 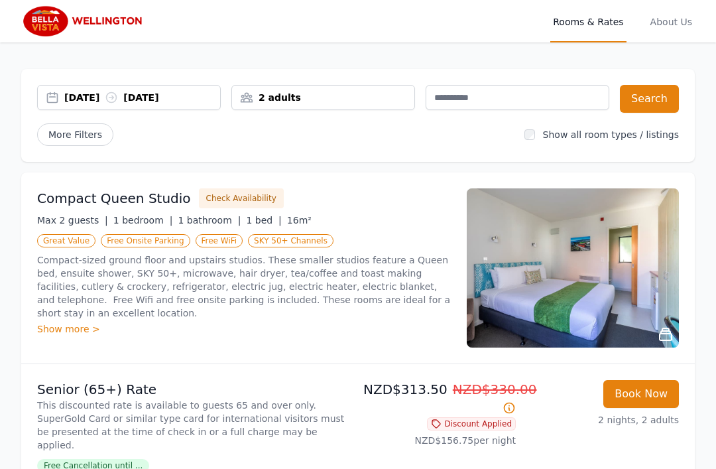 What do you see at coordinates (85, 21) in the screenshot?
I see `img: Bella Vista Wellington` at bounding box center [85, 21].